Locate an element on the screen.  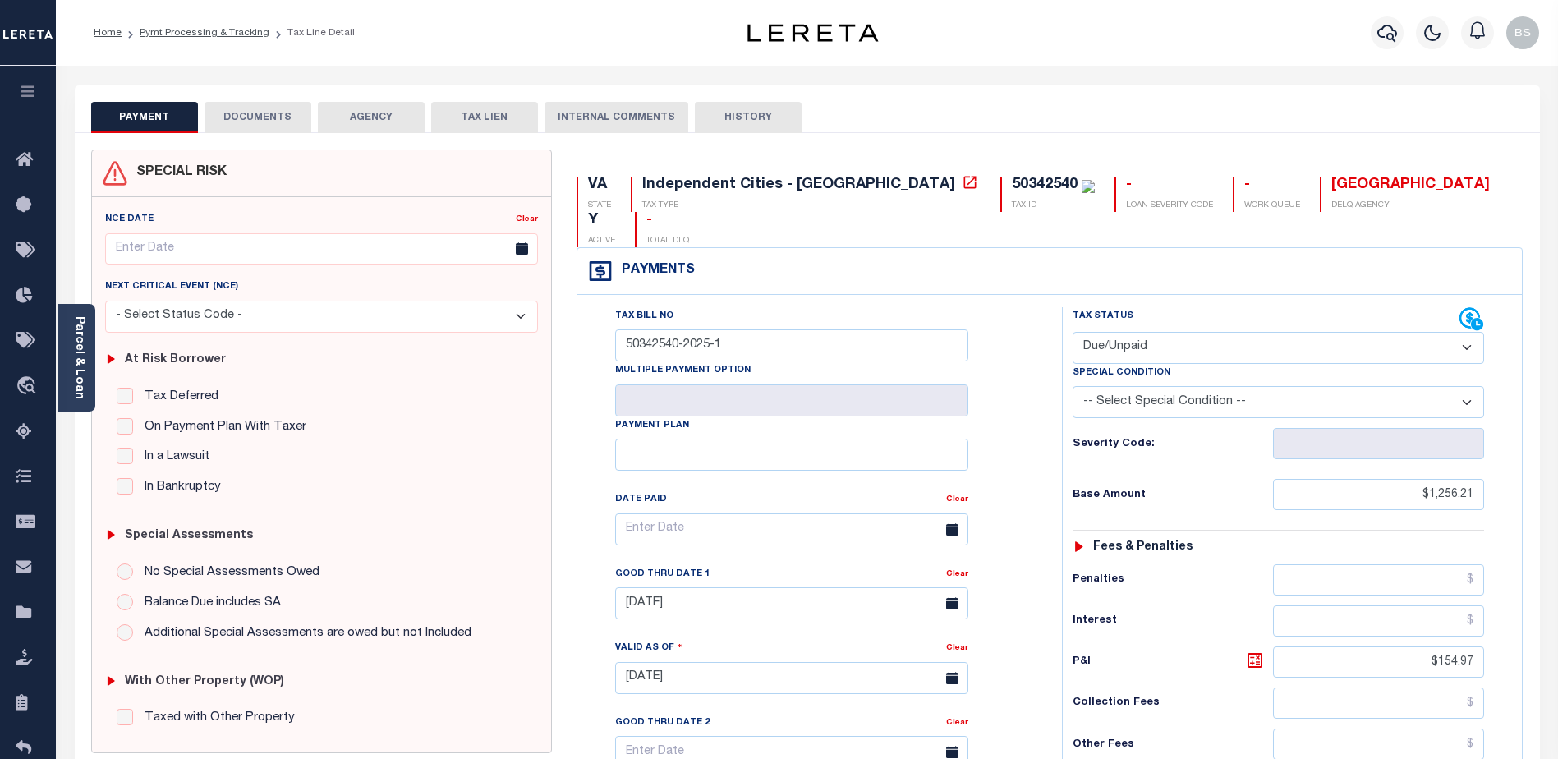
p: LOAN SEVERITY CODE is located at coordinates (1170, 205).